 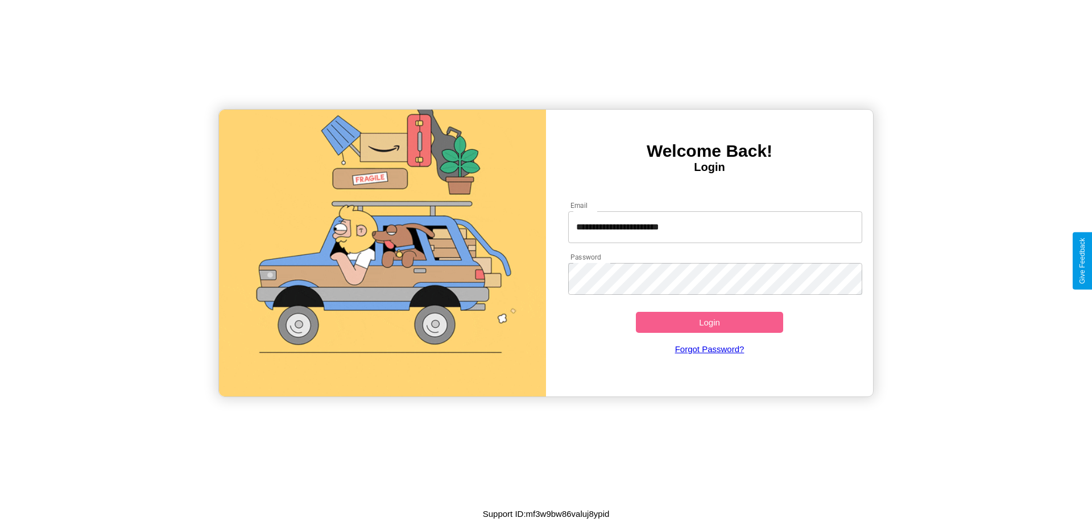 What do you see at coordinates (585, 257) in the screenshot?
I see `label: Password` at bounding box center [585, 257].